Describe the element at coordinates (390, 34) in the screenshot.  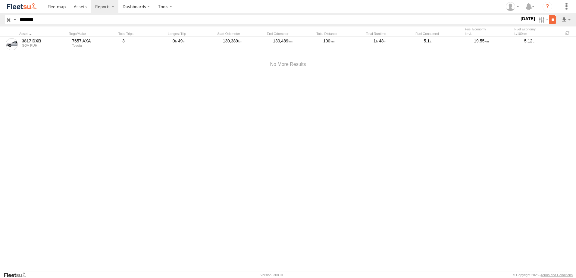
I see `div: Total Runtime` at that location.